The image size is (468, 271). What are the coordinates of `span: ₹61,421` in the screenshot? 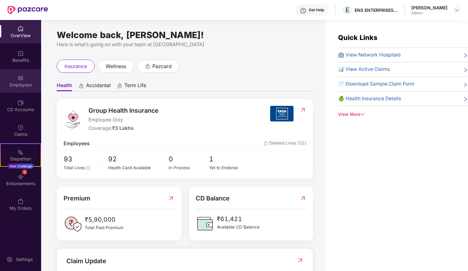 It's located at (238, 219).